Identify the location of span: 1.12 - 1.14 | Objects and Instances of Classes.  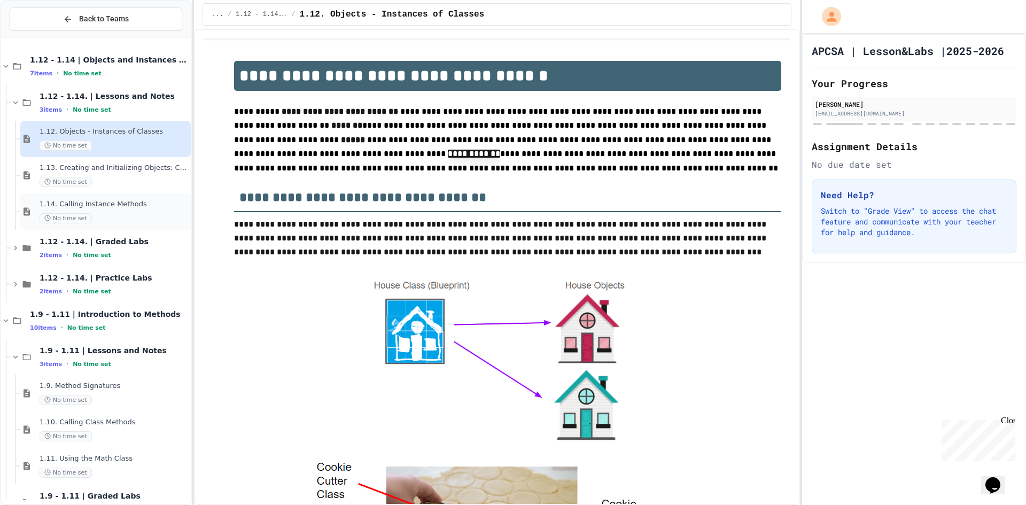
(109, 60).